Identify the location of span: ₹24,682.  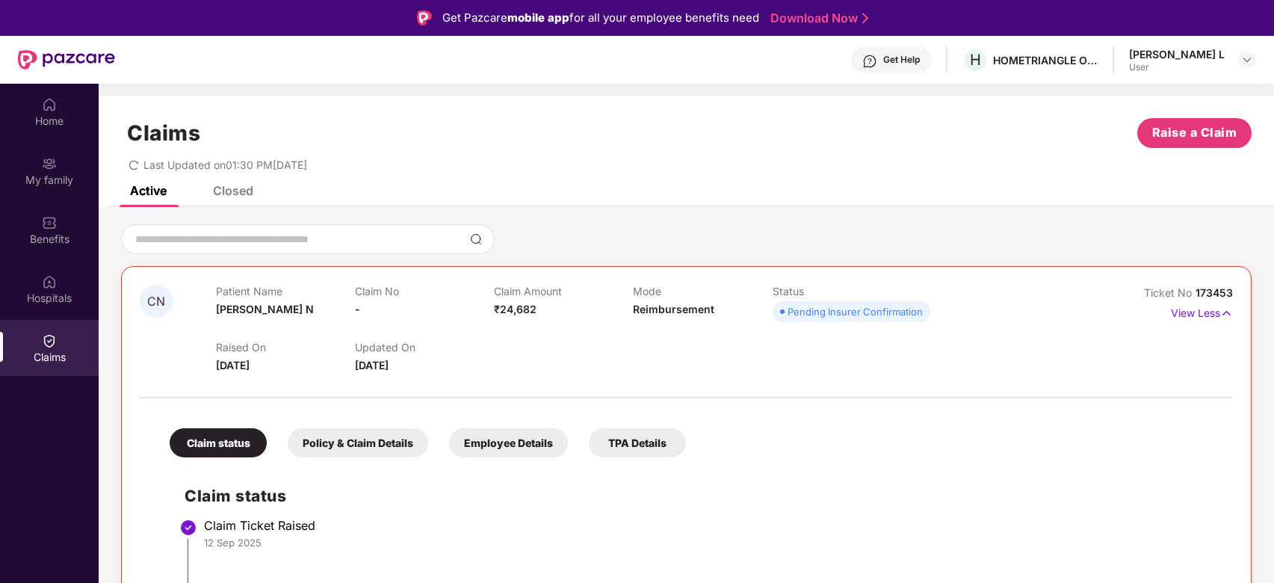
(515, 309).